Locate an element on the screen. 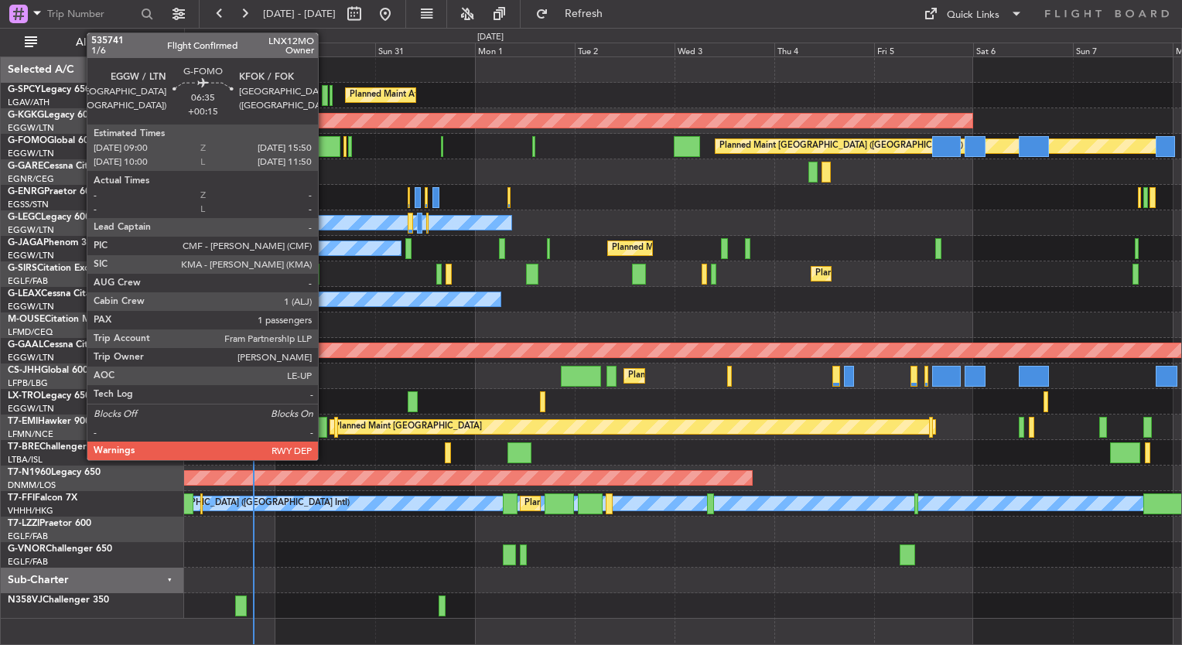 Image resolution: width=1182 pixels, height=645 pixels. span: G-SIRS is located at coordinates (22, 268).